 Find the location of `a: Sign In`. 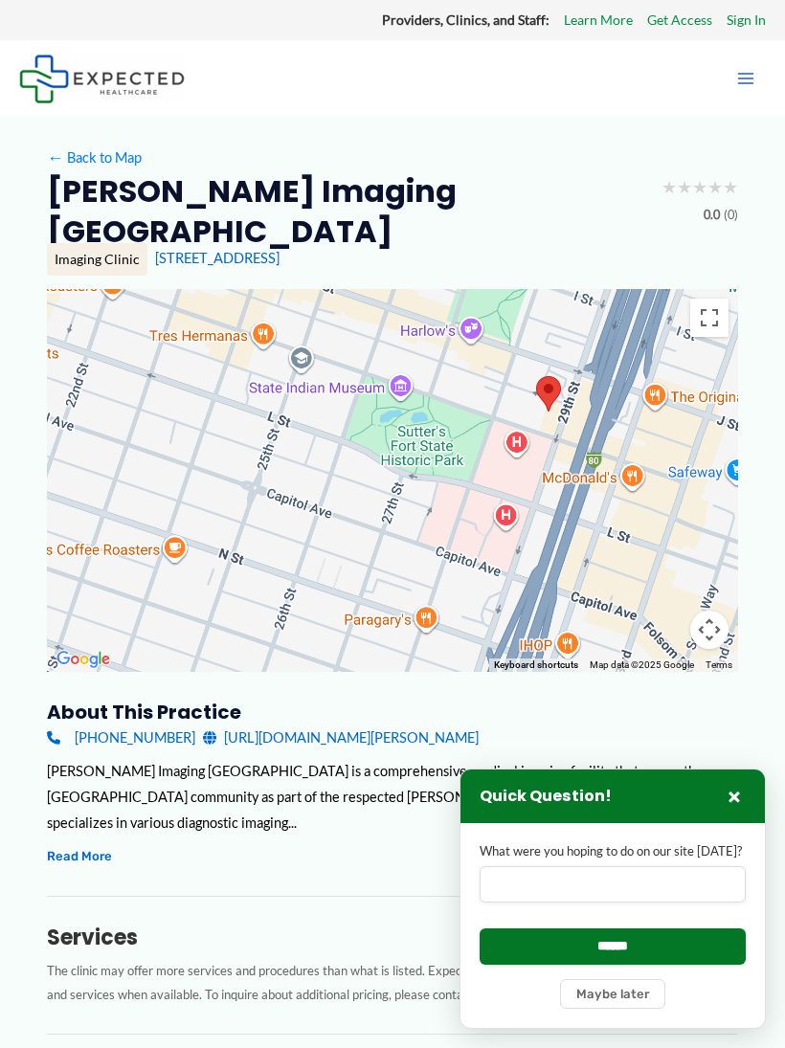

a: Sign In is located at coordinates (746, 20).